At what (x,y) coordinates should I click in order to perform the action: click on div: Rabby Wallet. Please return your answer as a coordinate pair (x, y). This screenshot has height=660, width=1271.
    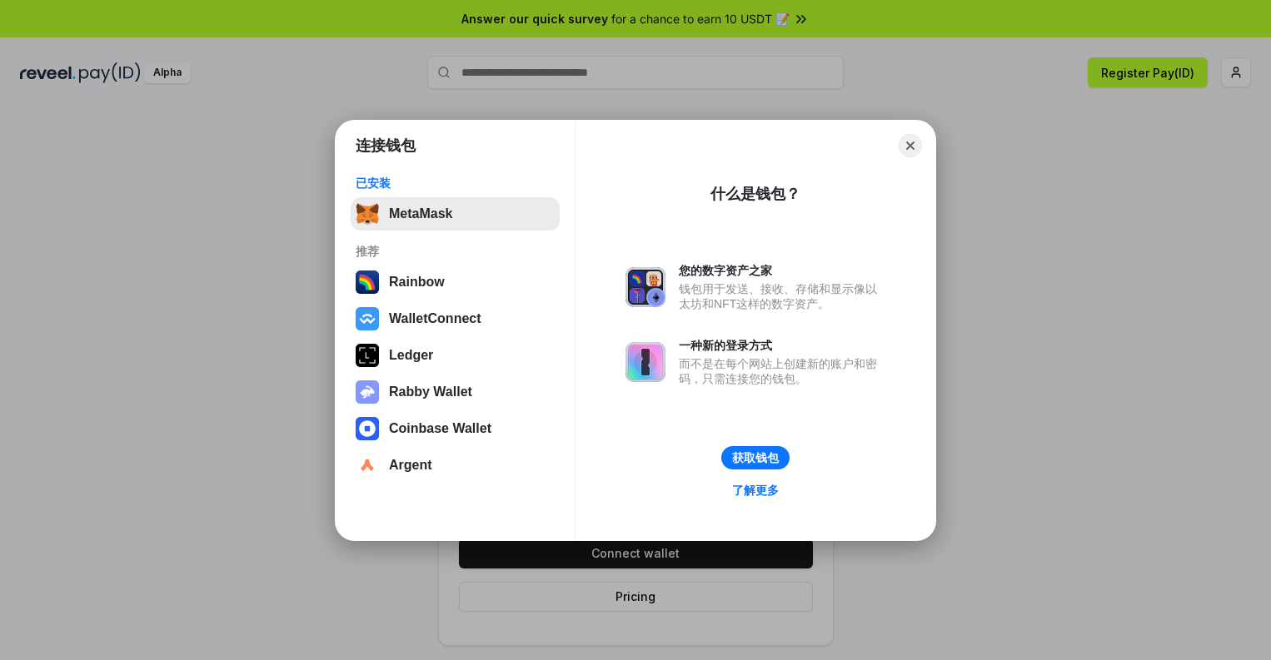
    Looking at the image, I should click on (431, 392).